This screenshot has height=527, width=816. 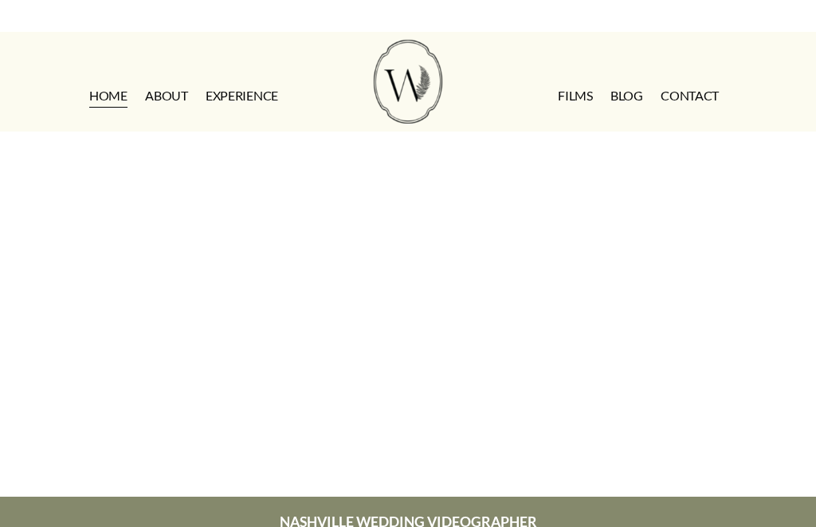 I want to click on a: FILMS, so click(x=575, y=96).